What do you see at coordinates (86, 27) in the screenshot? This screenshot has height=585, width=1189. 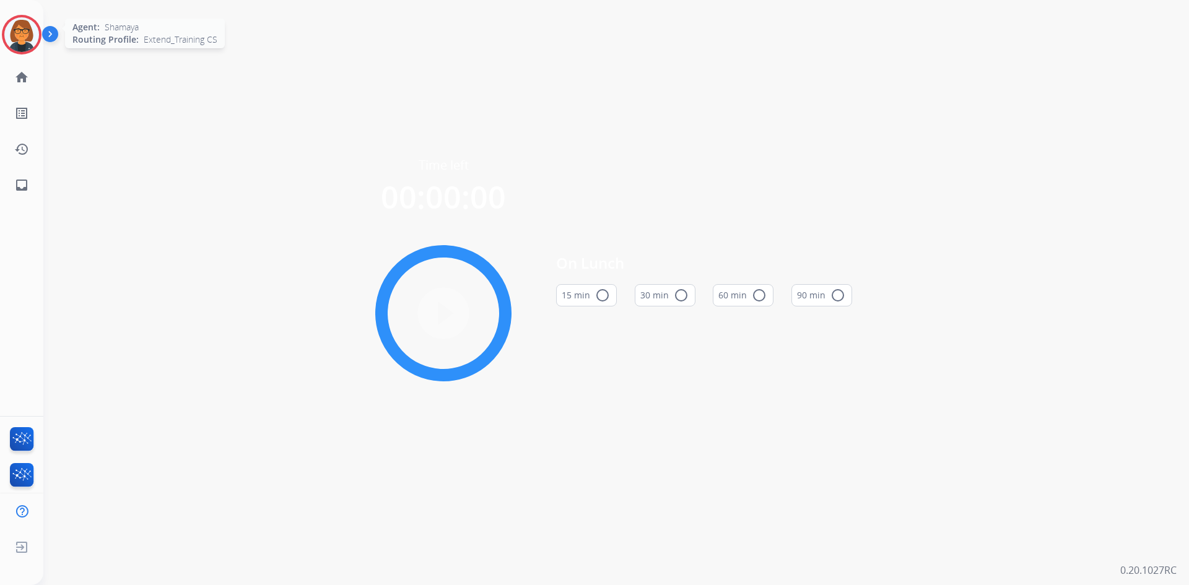 I see `span: Agent:` at bounding box center [86, 27].